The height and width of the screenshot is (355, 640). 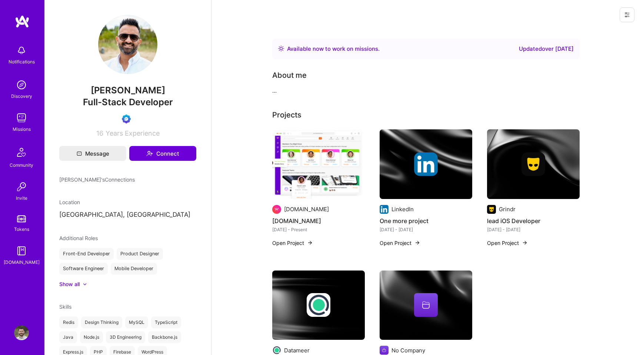 What do you see at coordinates (426, 221) in the screenshot?
I see `h4: One more project` at bounding box center [426, 221].